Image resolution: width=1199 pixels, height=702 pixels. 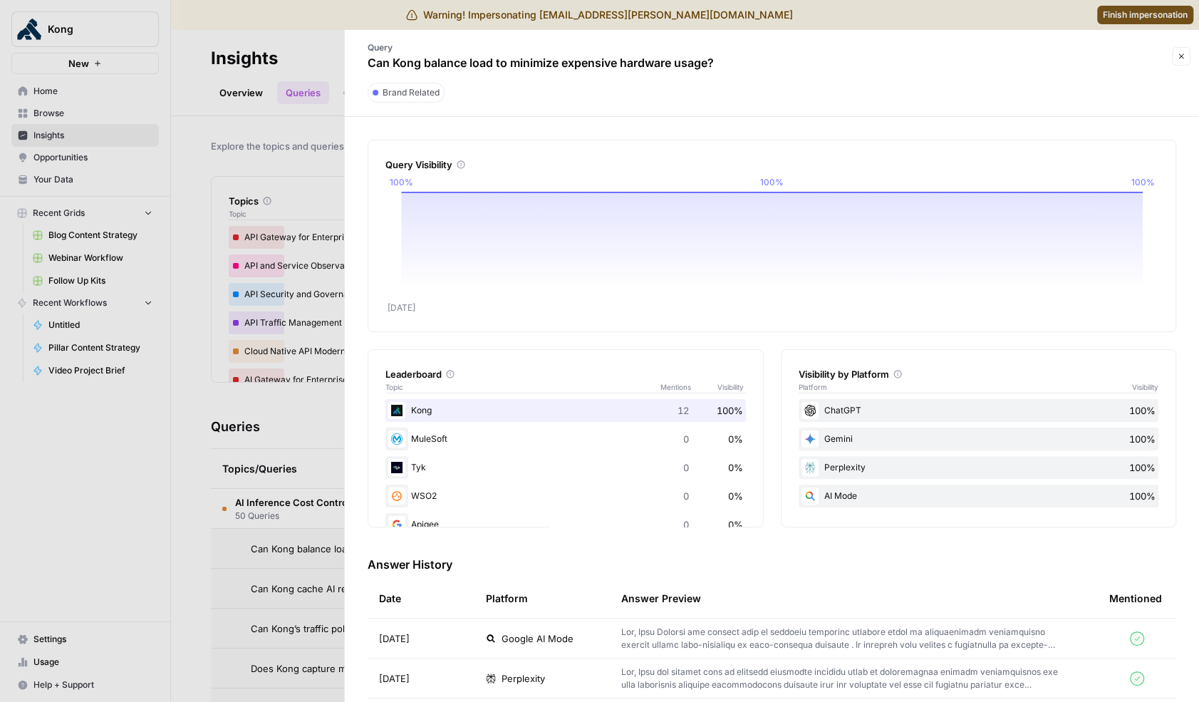 What do you see at coordinates (979, 439) in the screenshot?
I see `div: Gemini` at bounding box center [979, 439].